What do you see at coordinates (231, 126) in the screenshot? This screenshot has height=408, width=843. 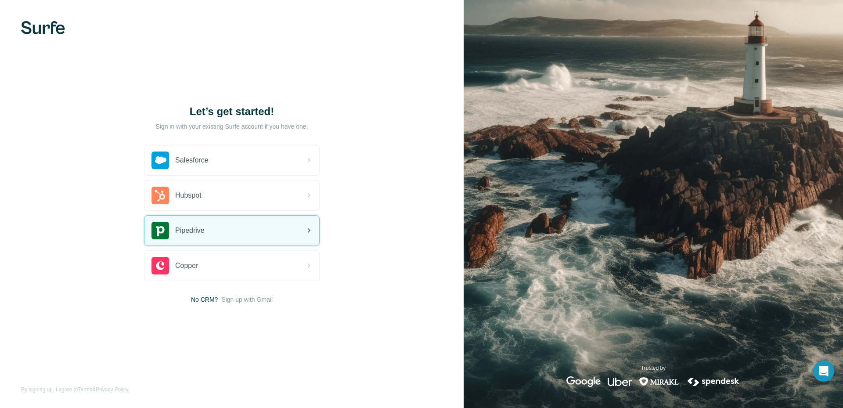 I see `p: Sign in with your existing Surfe account if you have one.` at bounding box center [231, 126].